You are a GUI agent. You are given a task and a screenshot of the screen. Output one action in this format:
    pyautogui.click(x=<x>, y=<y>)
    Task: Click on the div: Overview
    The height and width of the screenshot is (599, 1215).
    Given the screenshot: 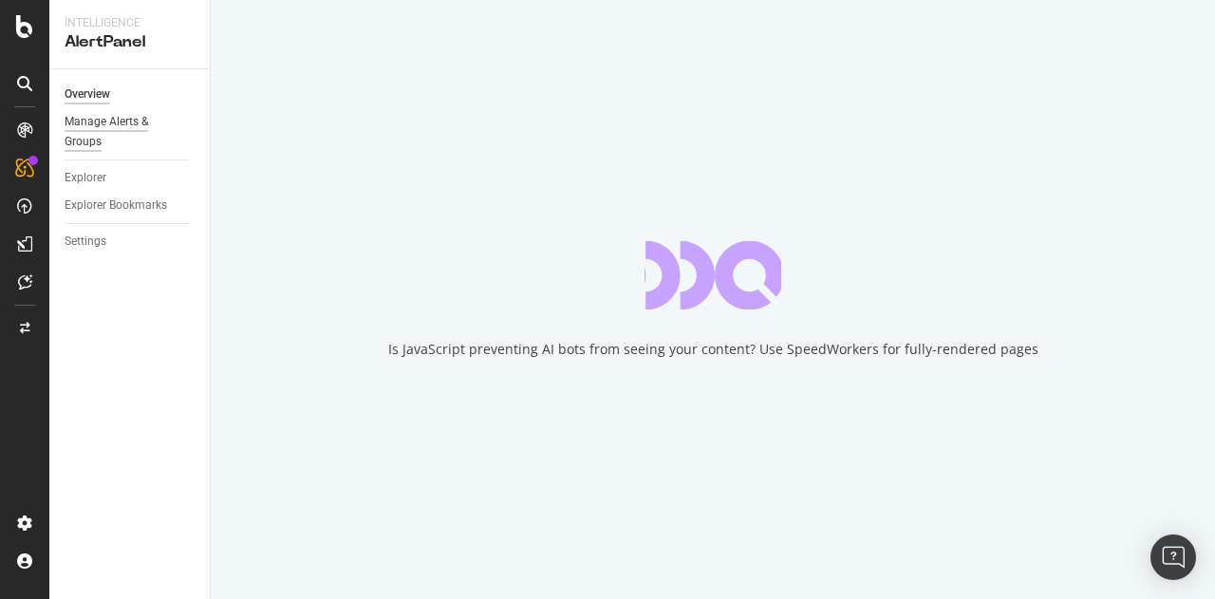 What is the action you would take?
    pyautogui.click(x=87, y=94)
    